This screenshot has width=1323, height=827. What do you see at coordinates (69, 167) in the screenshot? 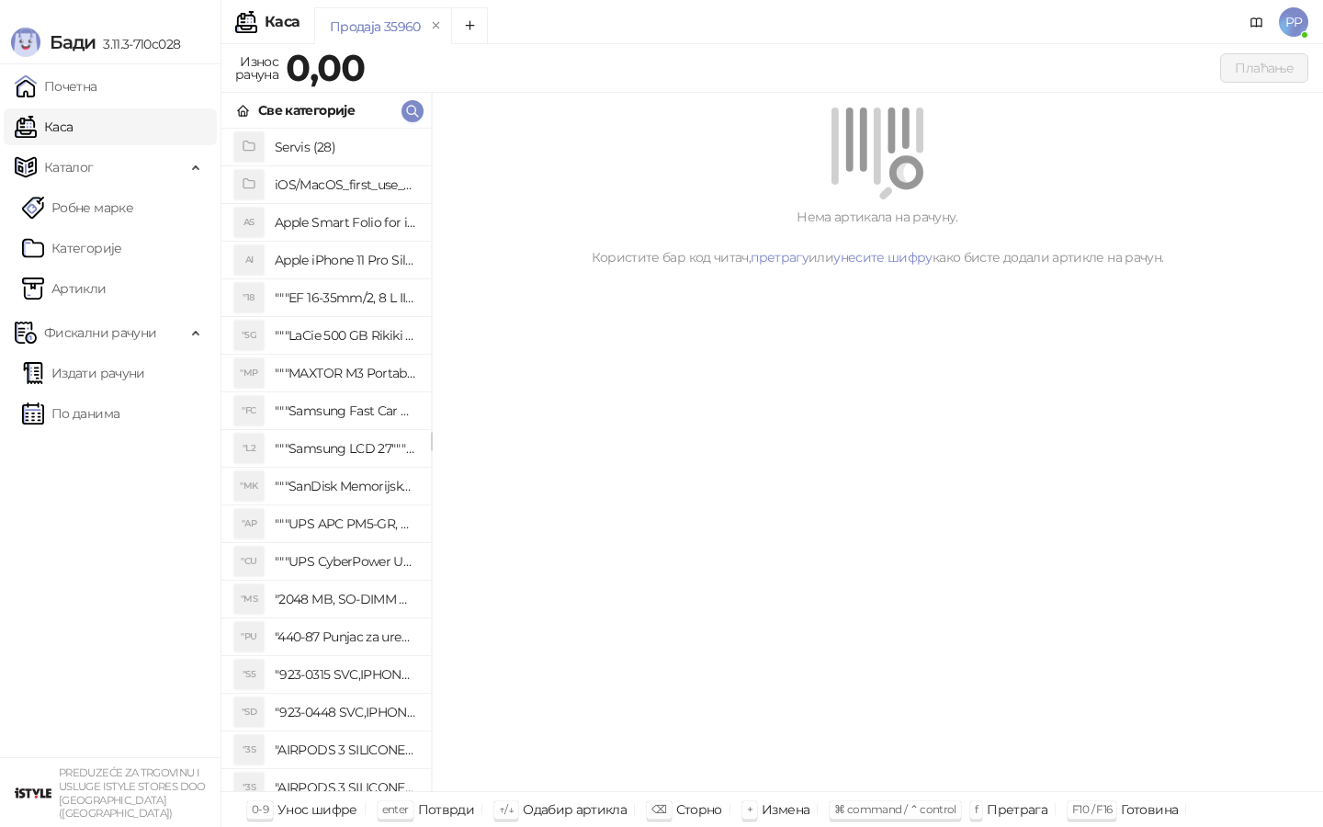
I see `span: Каталог` at bounding box center [69, 167].